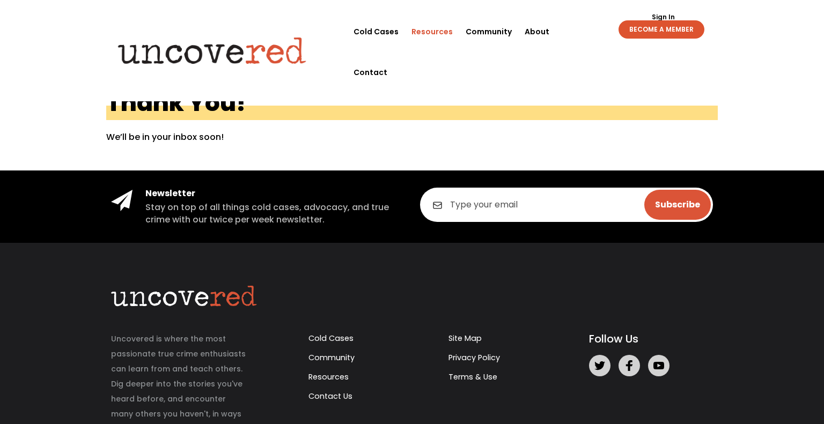 This screenshot has width=824, height=424. Describe the element at coordinates (412, 105) in the screenshot. I see `h1: Thank You!` at that location.